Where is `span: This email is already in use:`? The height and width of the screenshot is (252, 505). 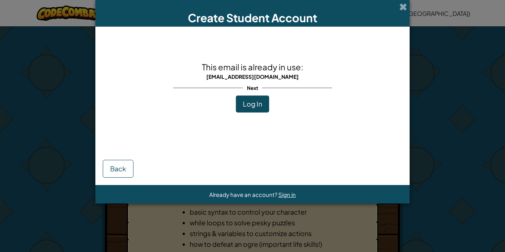
span: This email is already in use: is located at coordinates (252, 67).